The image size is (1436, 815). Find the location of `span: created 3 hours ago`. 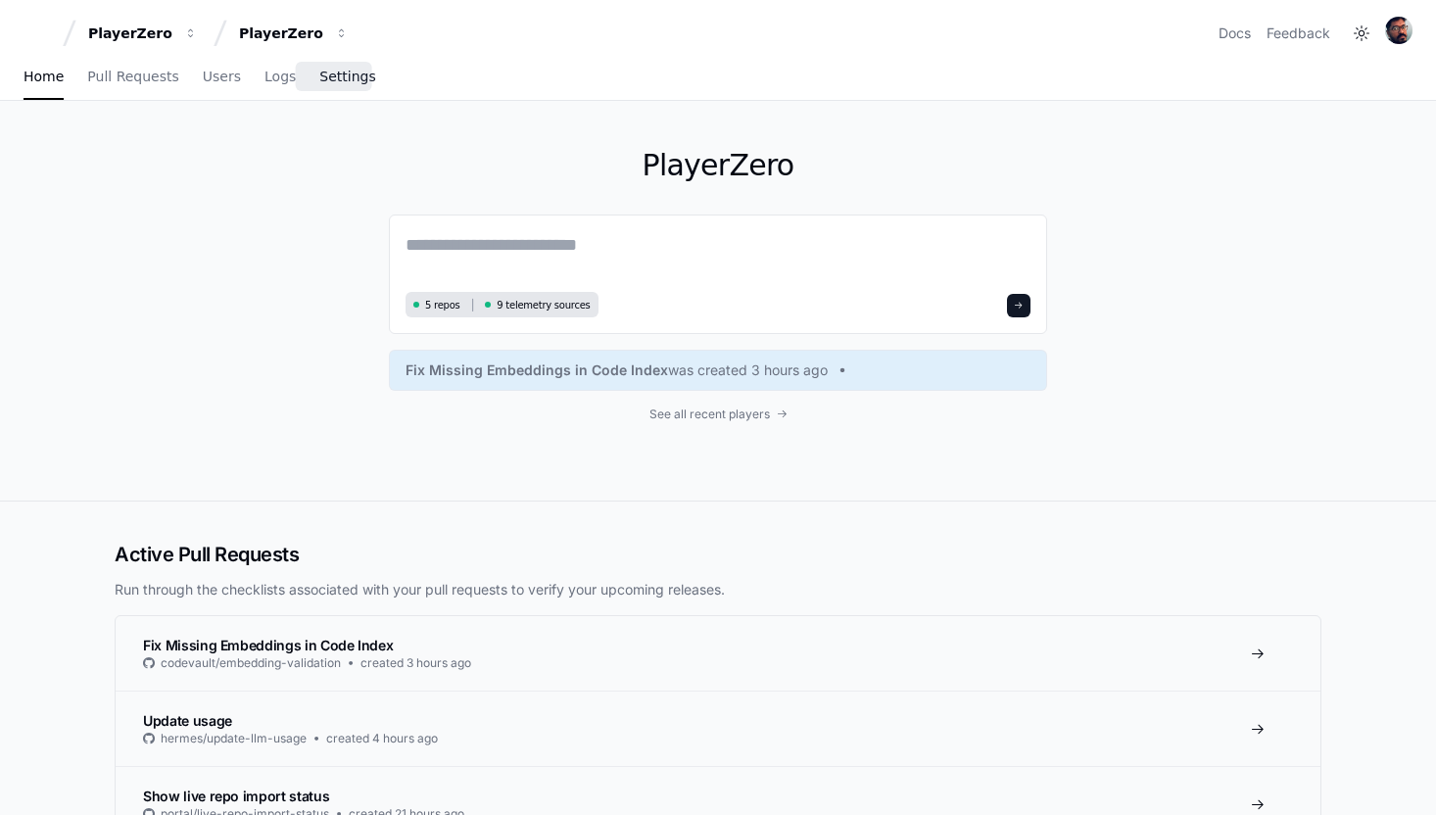

span: created 3 hours ago is located at coordinates (415, 663).